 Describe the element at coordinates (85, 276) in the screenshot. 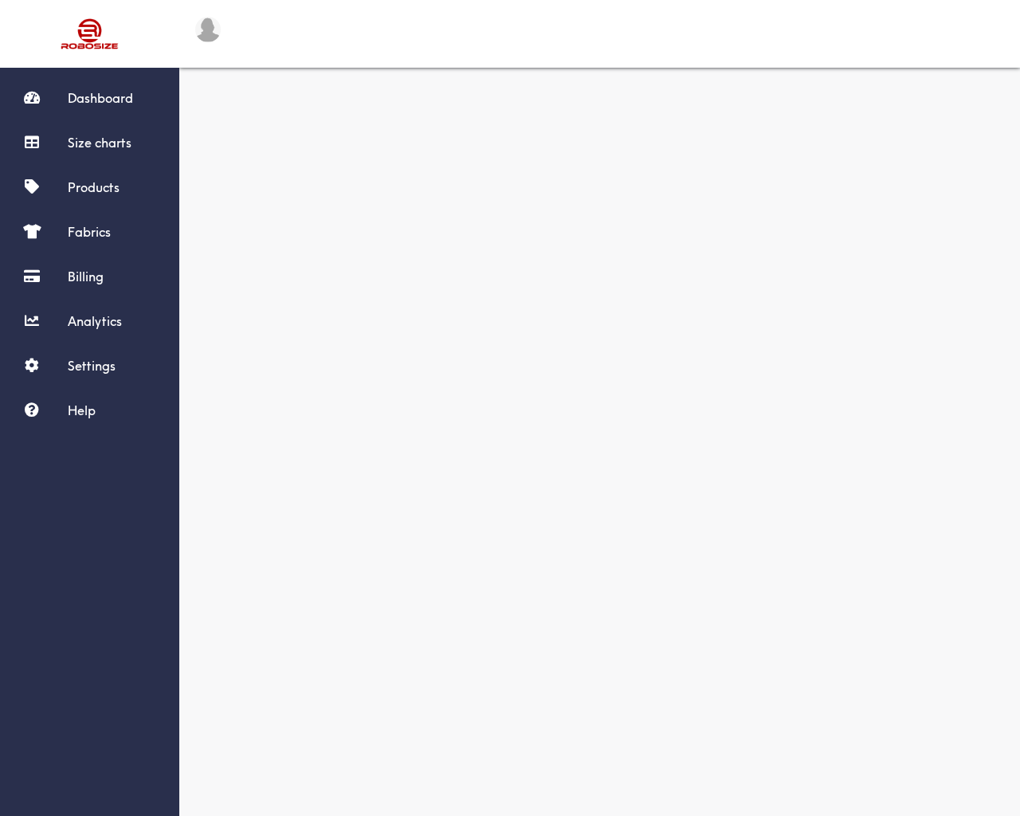

I see `span: Billing` at that location.